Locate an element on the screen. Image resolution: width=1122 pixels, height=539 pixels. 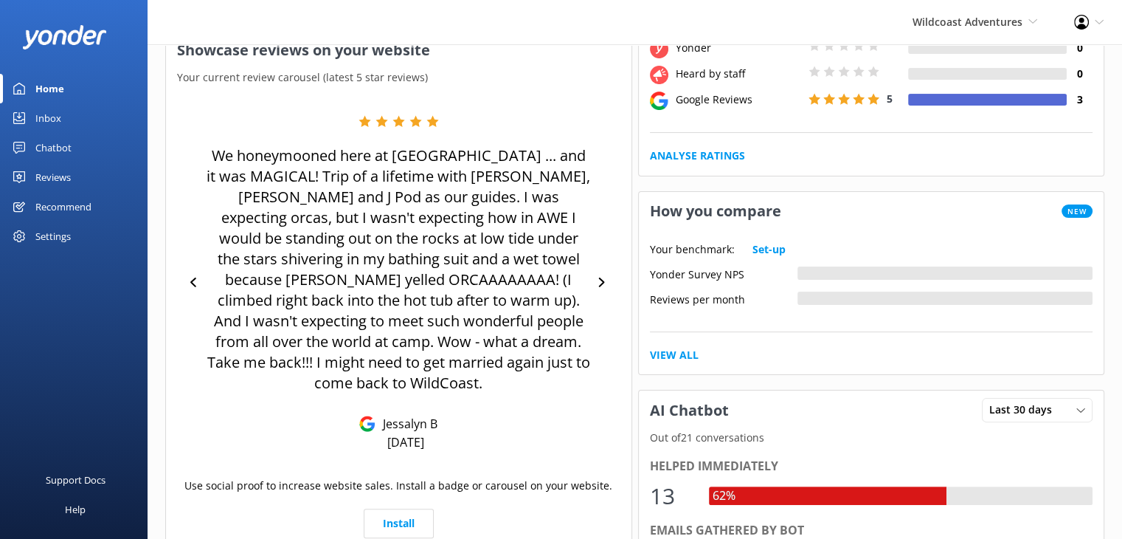
h3: How you compare is located at coordinates (716, 211).